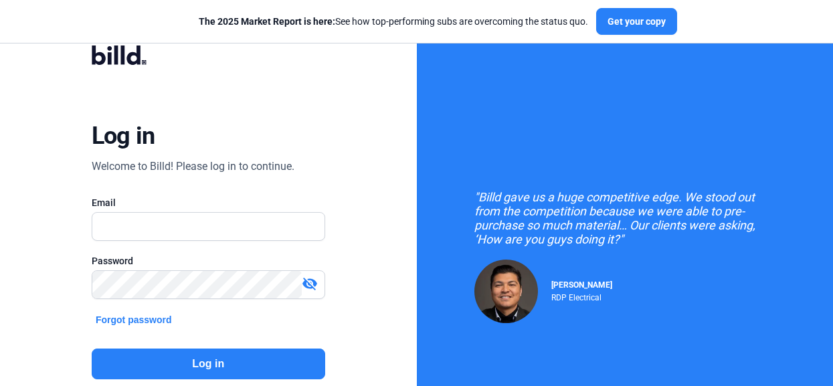 Image resolution: width=833 pixels, height=386 pixels. I want to click on div: Welcome to Billd! Please log in to continue., so click(193, 167).